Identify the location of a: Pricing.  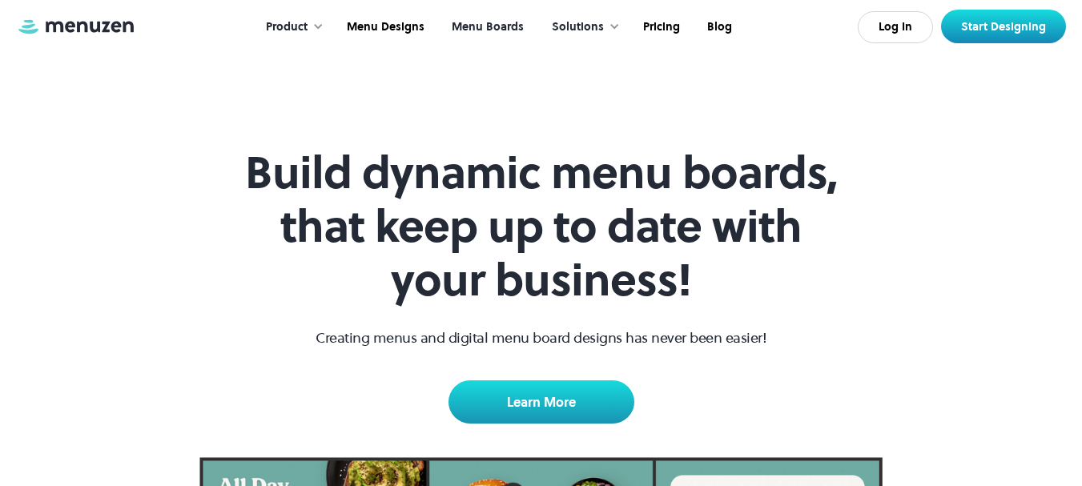
(660, 27).